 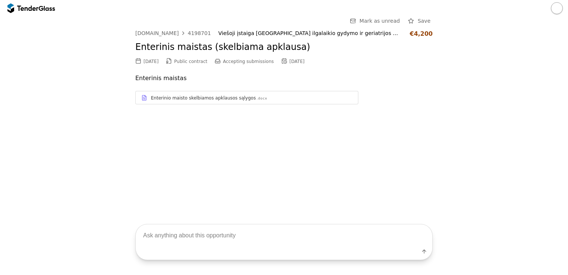 What do you see at coordinates (249, 61) in the screenshot?
I see `span: Accepting submissions` at bounding box center [249, 61].